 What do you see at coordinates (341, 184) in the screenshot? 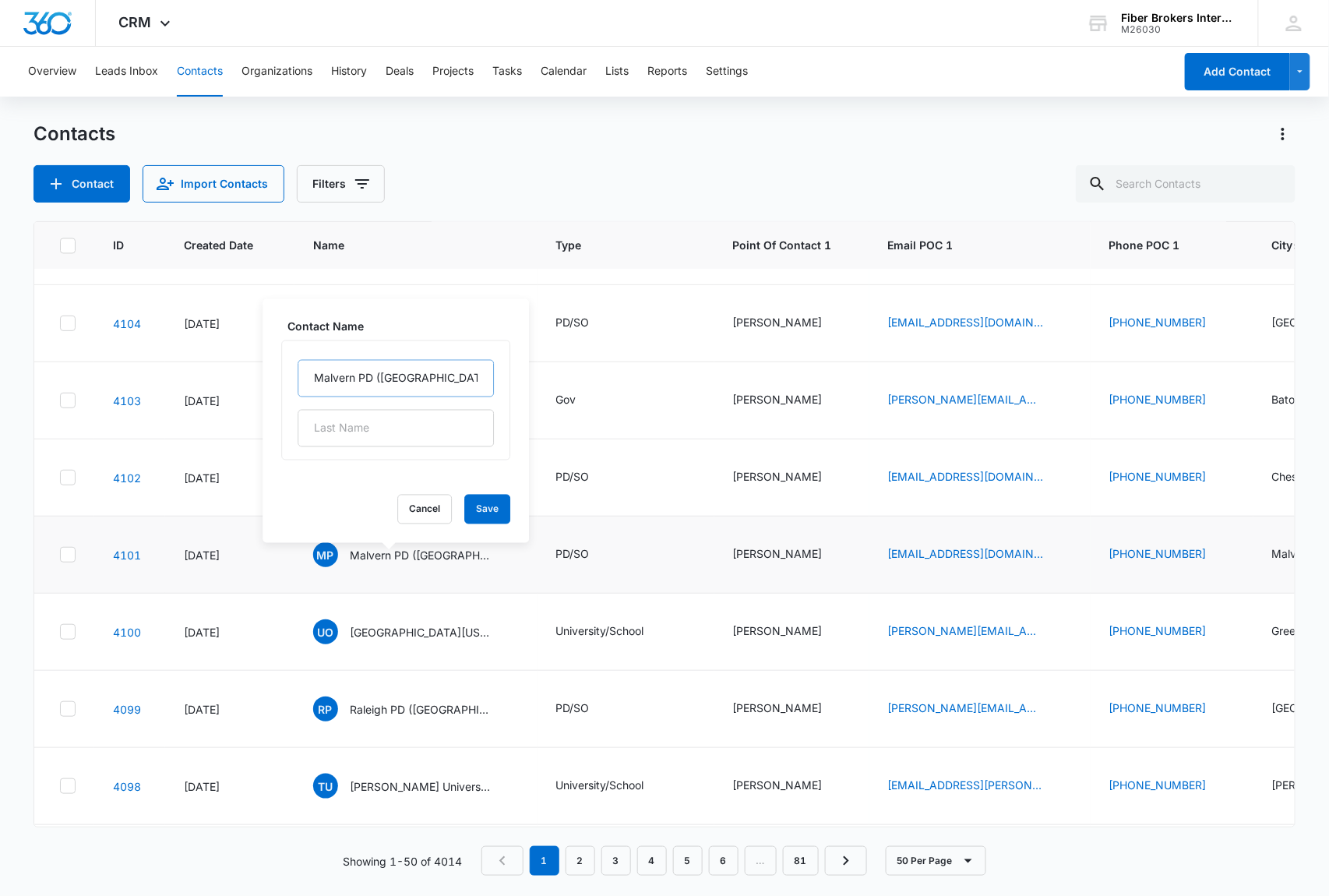
I see `button: Filters` at bounding box center [341, 184].